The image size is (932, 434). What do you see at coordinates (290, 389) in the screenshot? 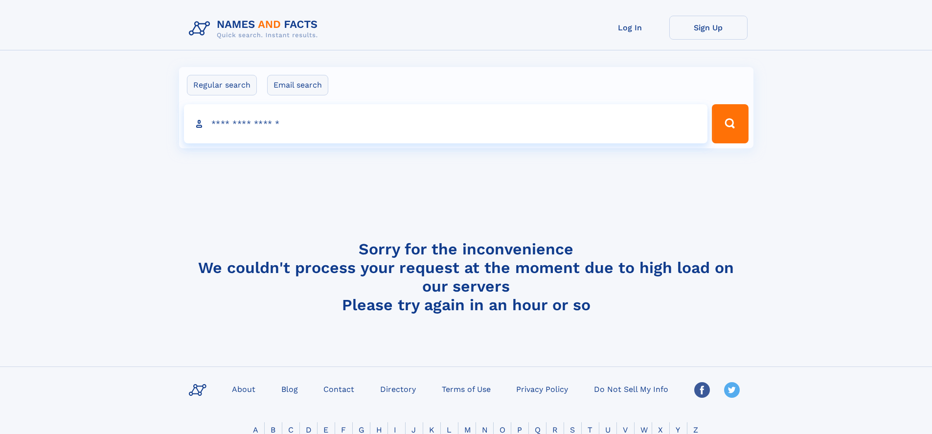
I see `a: Blog` at bounding box center [290, 389].